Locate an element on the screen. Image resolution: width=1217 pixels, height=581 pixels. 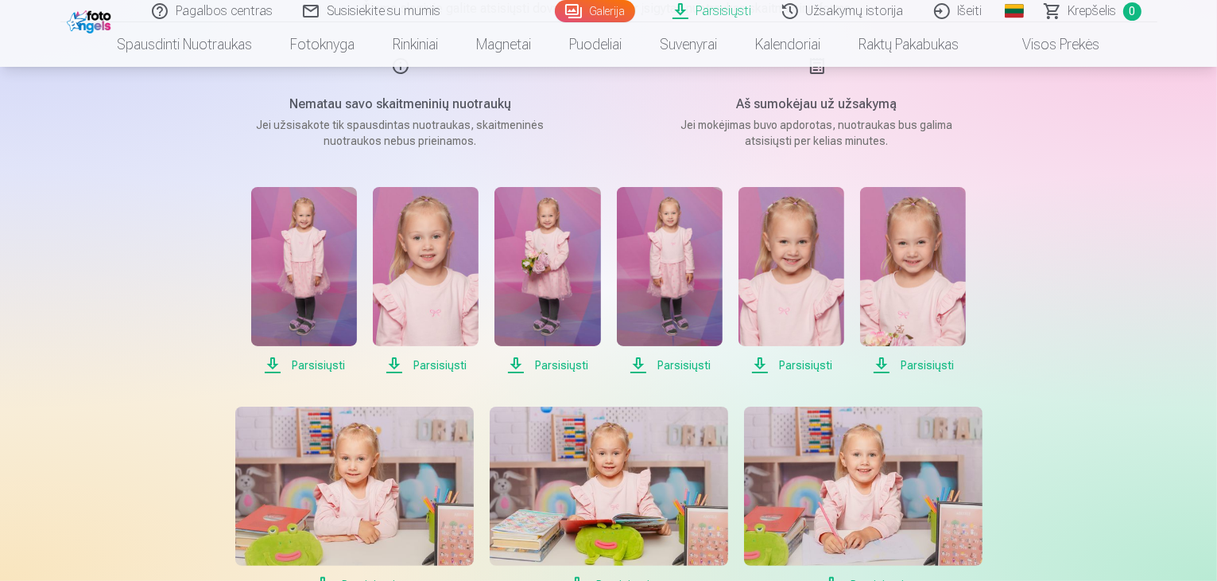
a: Fotoknyga is located at coordinates (323, 45).